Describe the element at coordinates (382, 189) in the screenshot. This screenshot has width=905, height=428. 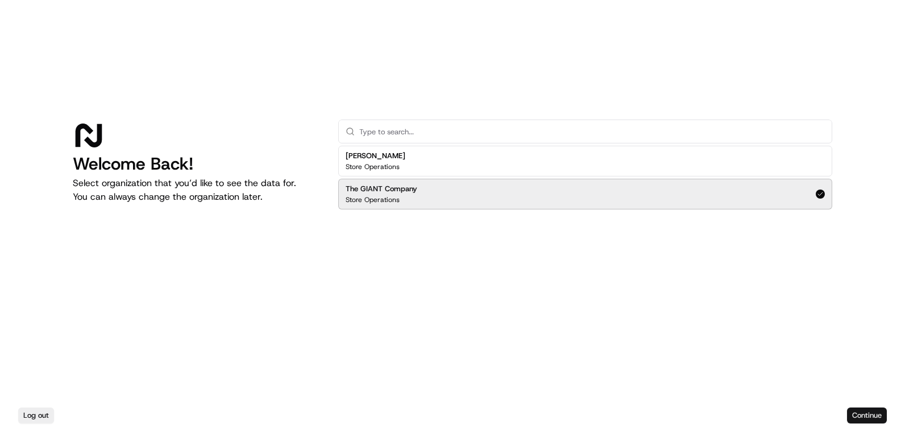
I see `h2: The GIANT Company` at that location.